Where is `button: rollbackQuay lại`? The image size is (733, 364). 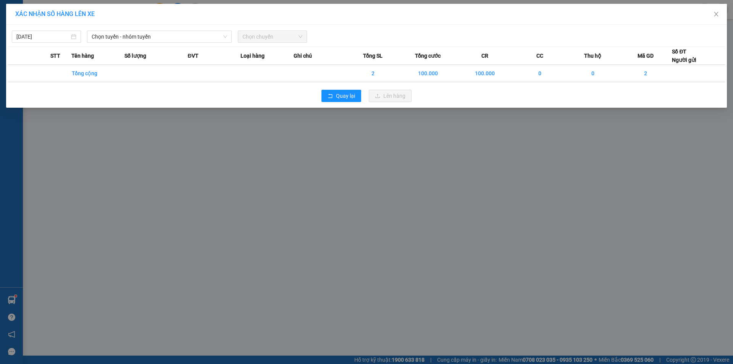 button: rollbackQuay lại is located at coordinates (341, 96).